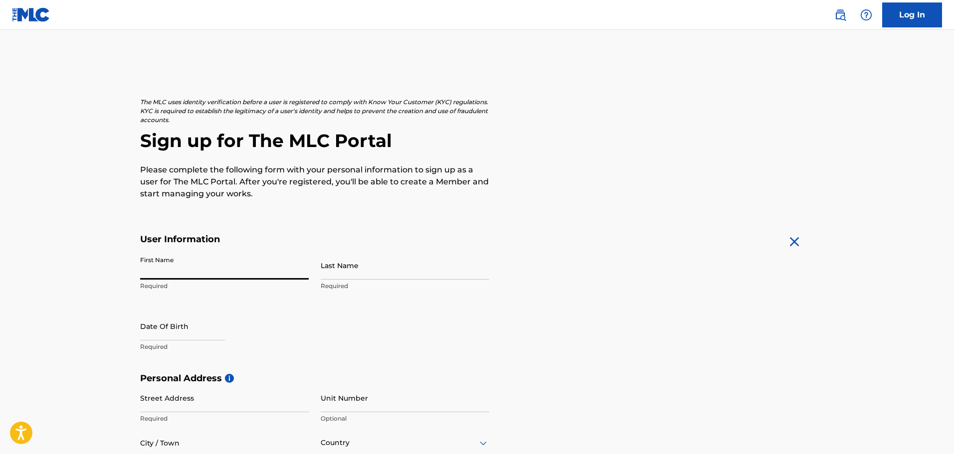 This screenshot has width=954, height=454. I want to click on h5: User Information, so click(315, 239).